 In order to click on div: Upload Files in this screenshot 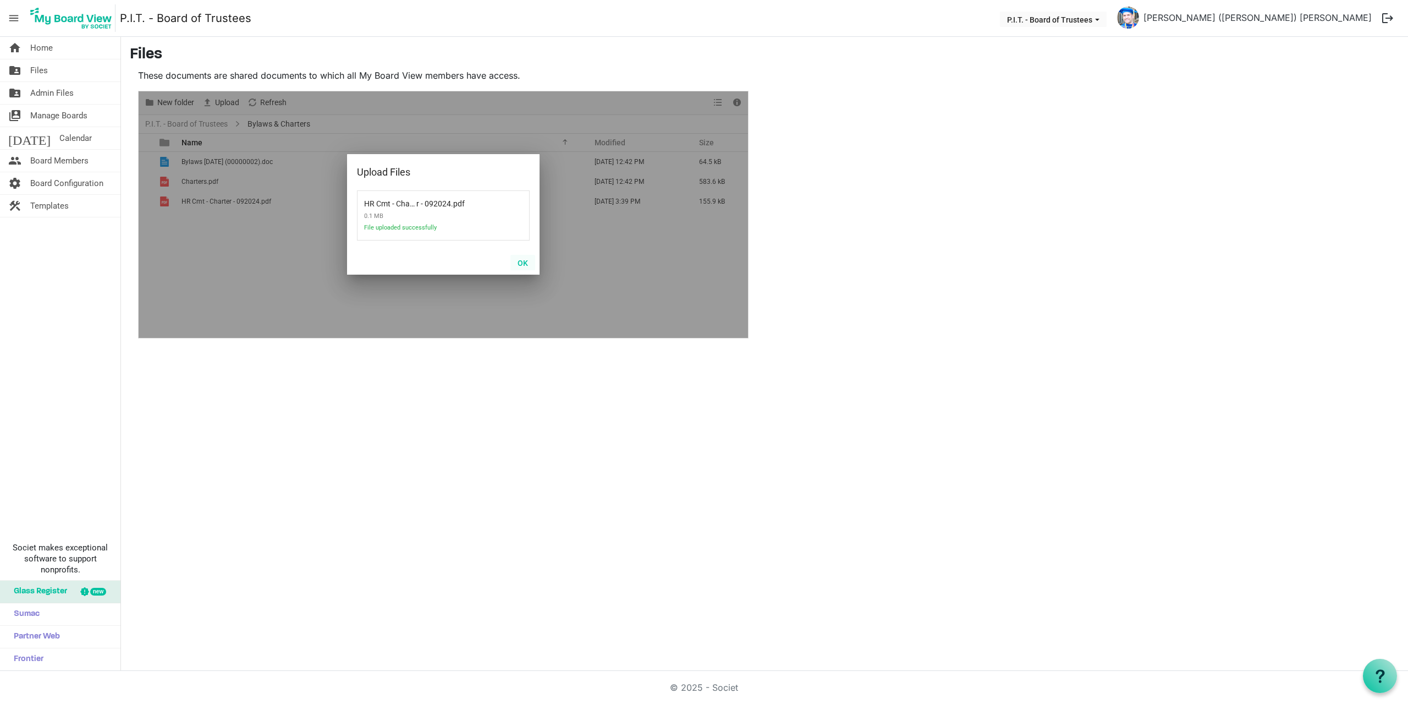, I will do `click(426, 172)`.